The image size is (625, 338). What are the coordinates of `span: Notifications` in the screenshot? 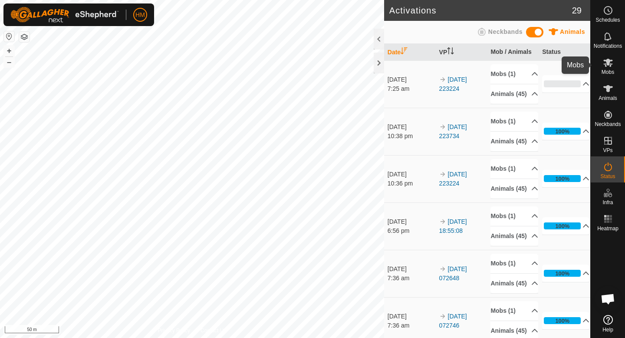 It's located at (608, 46).